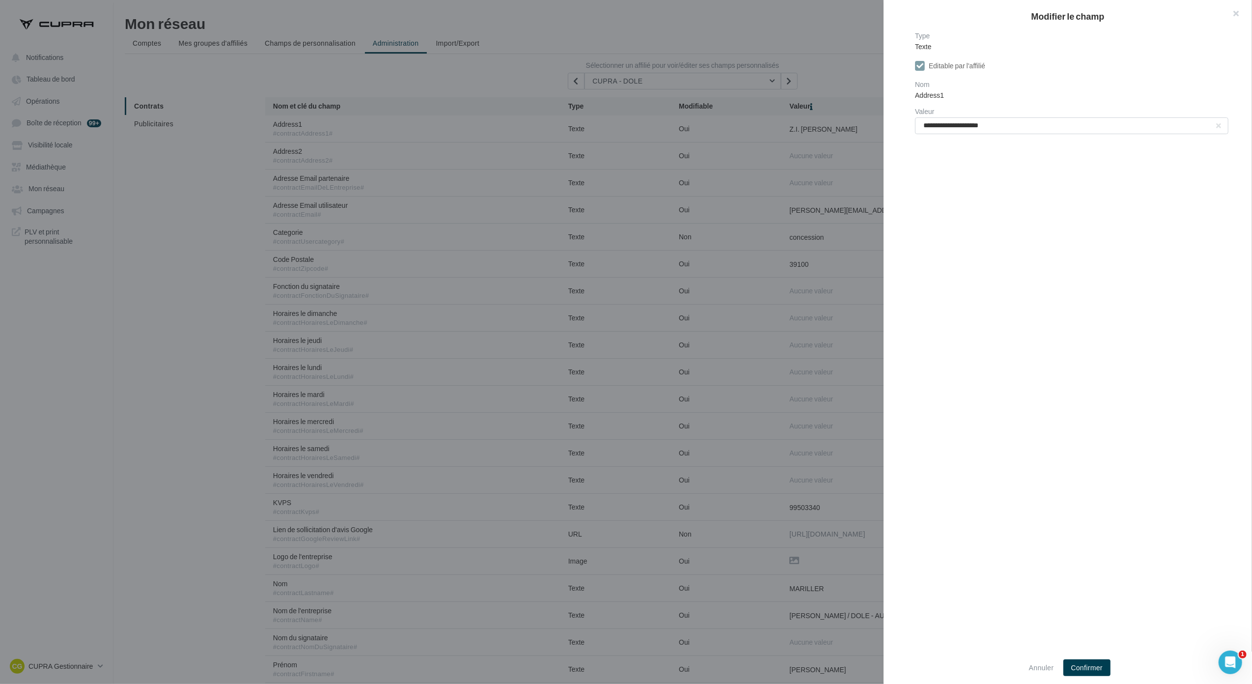  Describe the element at coordinates (1072, 112) in the screenshot. I see `label: Valeur` at that location.